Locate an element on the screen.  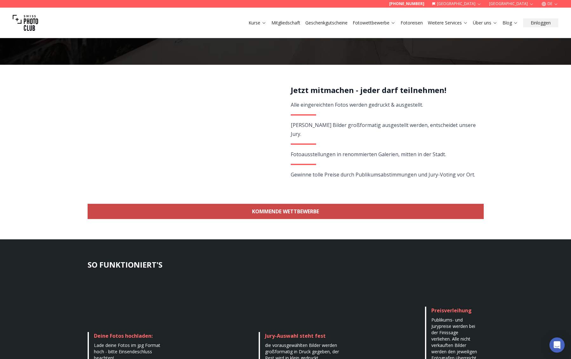
button: Kurse is located at coordinates (257, 23).